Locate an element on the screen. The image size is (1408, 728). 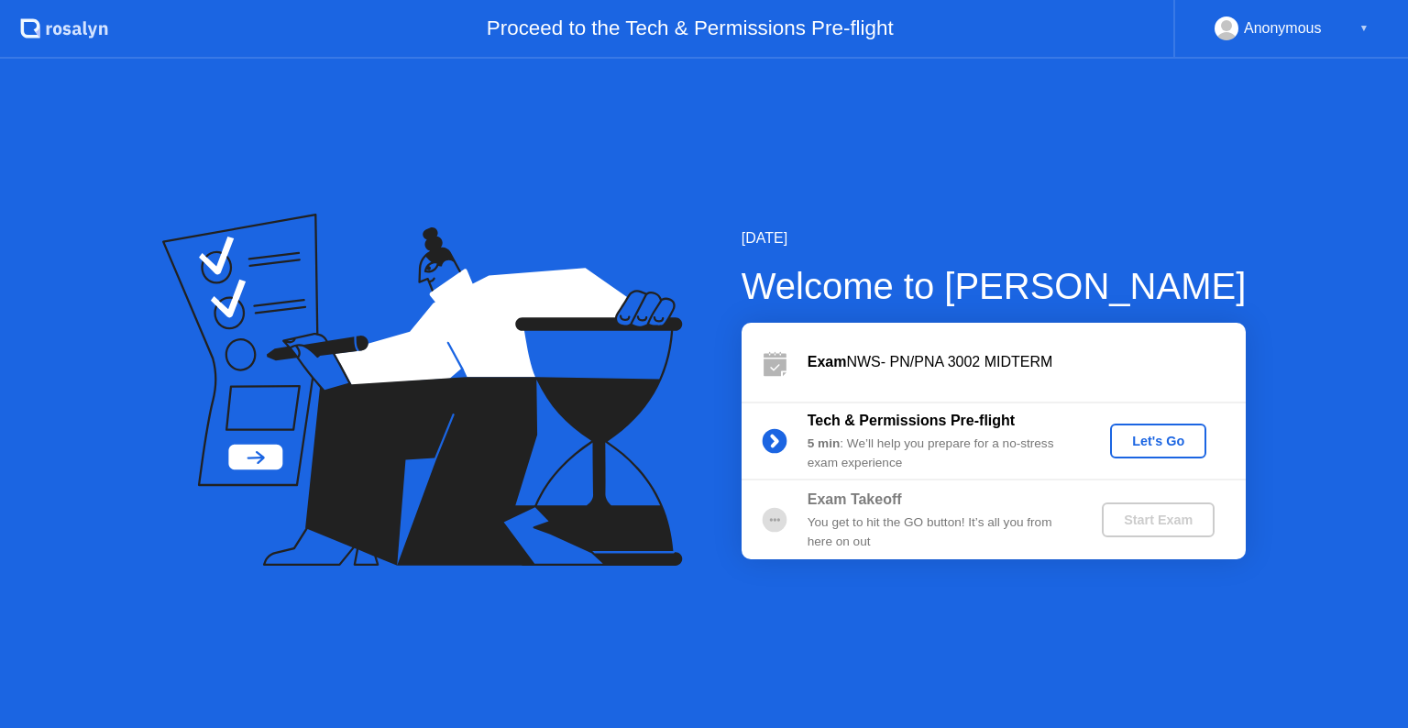
div: Start Exam is located at coordinates (1158, 520).